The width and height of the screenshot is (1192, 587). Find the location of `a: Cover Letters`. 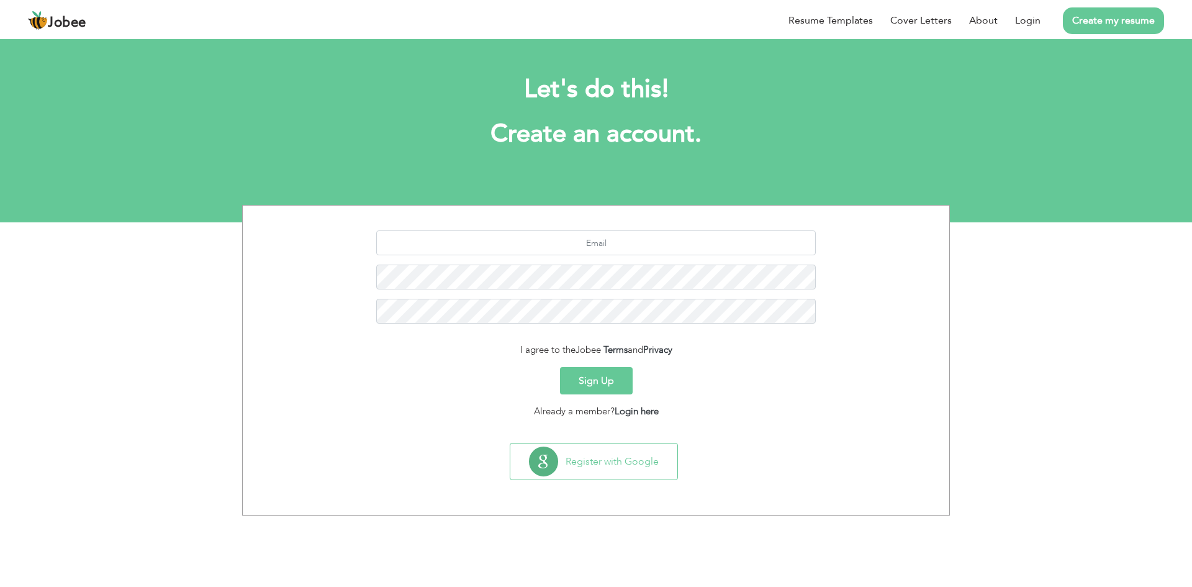

a: Cover Letters is located at coordinates (921, 20).